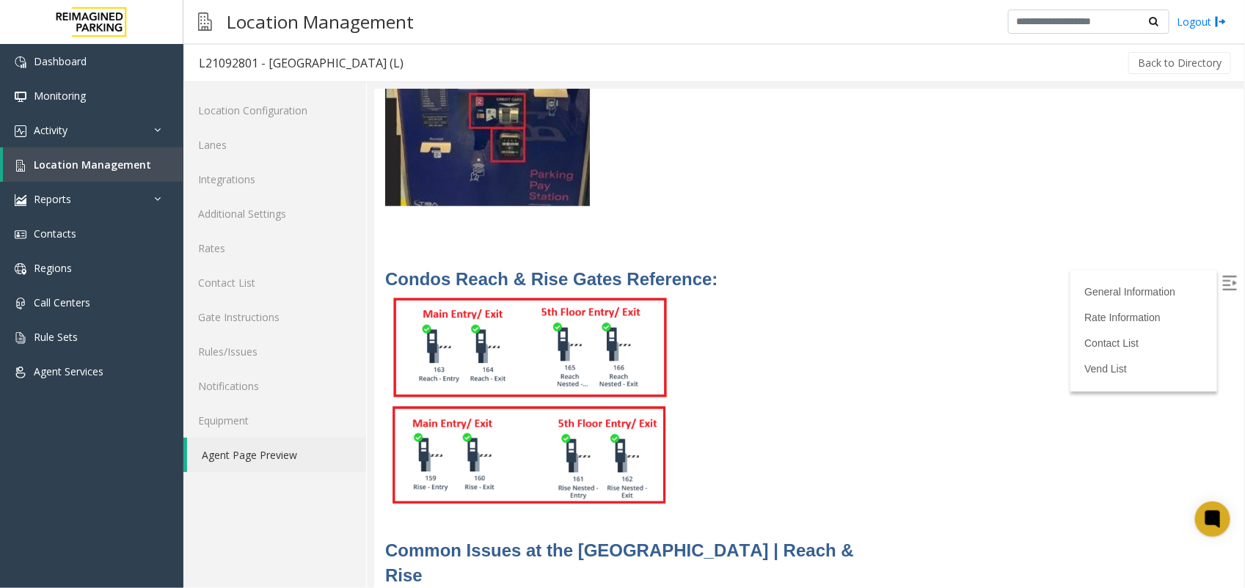 The width and height of the screenshot is (1245, 588). I want to click on span: Dashboard, so click(60, 61).